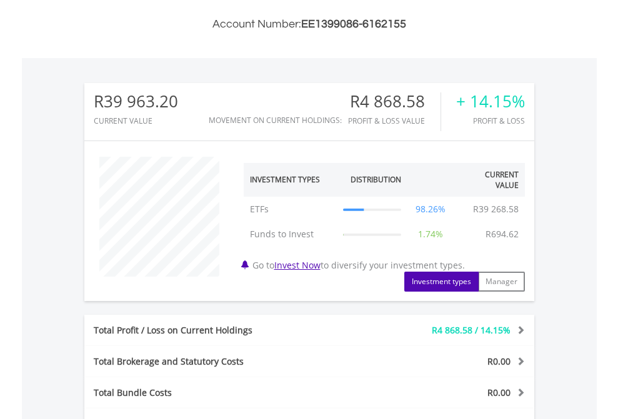  Describe the element at coordinates (275, 120) in the screenshot. I see `div: Movement on Current Holdings:` at that location.